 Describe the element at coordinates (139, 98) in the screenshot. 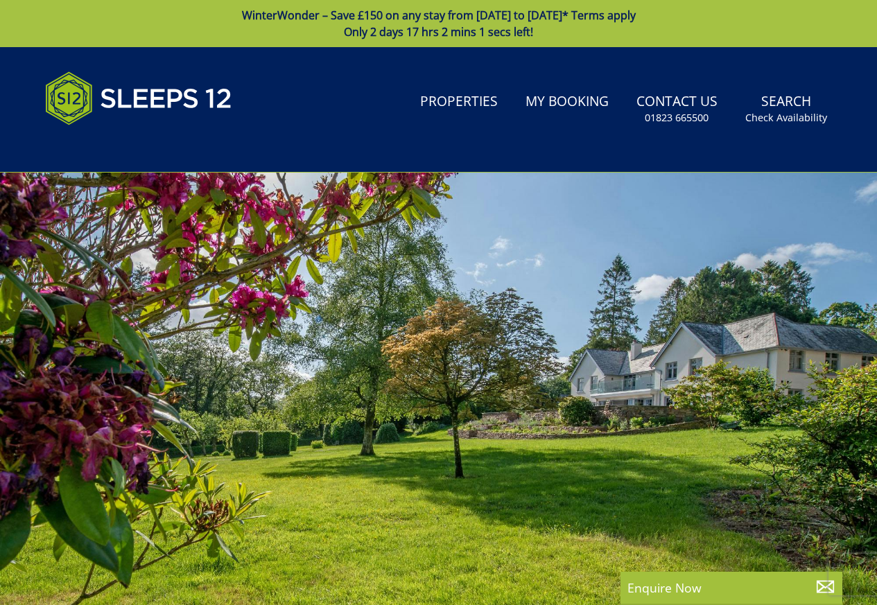

I see `img: Sleeps 12` at that location.